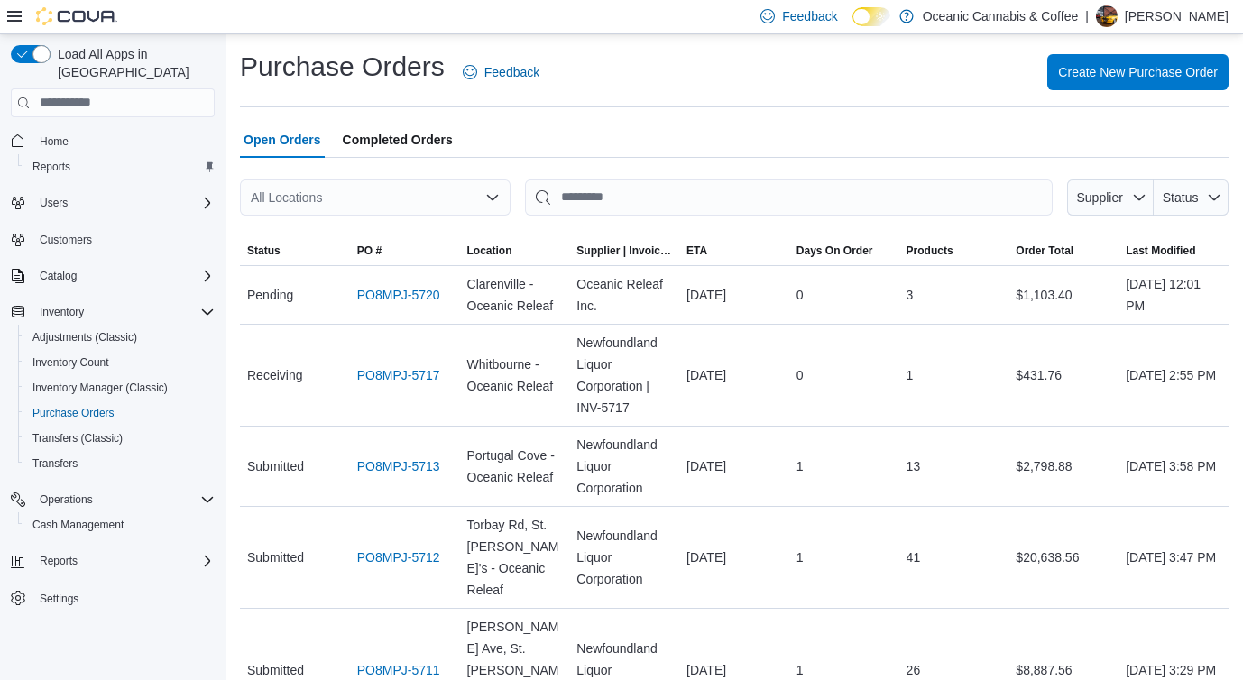 This screenshot has height=680, width=1243. What do you see at coordinates (120, 388) in the screenshot?
I see `button: Inventory Manager (Classic)` at bounding box center [120, 388].